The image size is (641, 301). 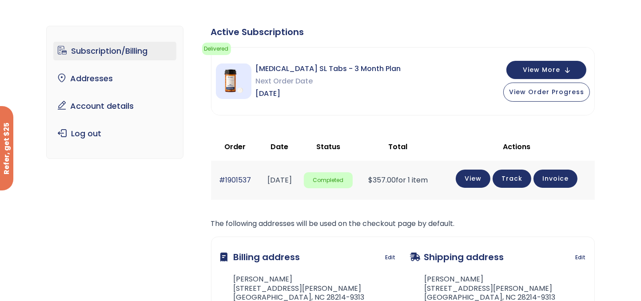 I want to click on span: Total, so click(x=398, y=147).